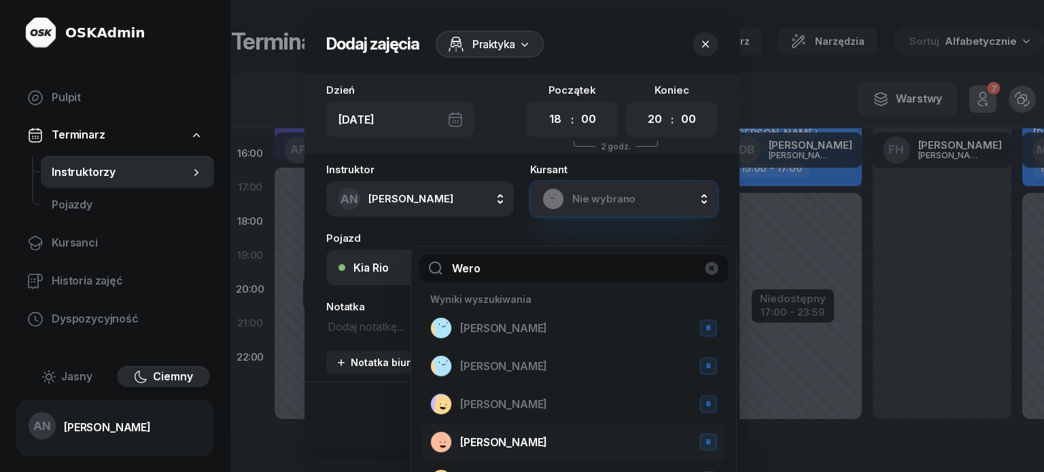 This screenshot has width=1044, height=472. I want to click on span: Terminarz, so click(78, 135).